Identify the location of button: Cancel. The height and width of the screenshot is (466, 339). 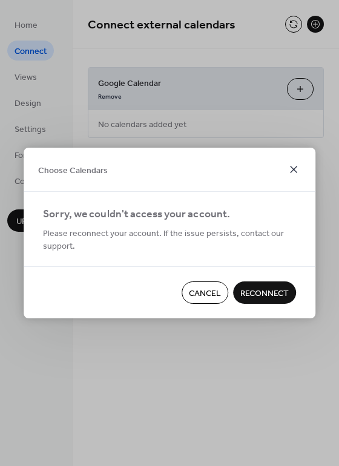
(204, 292).